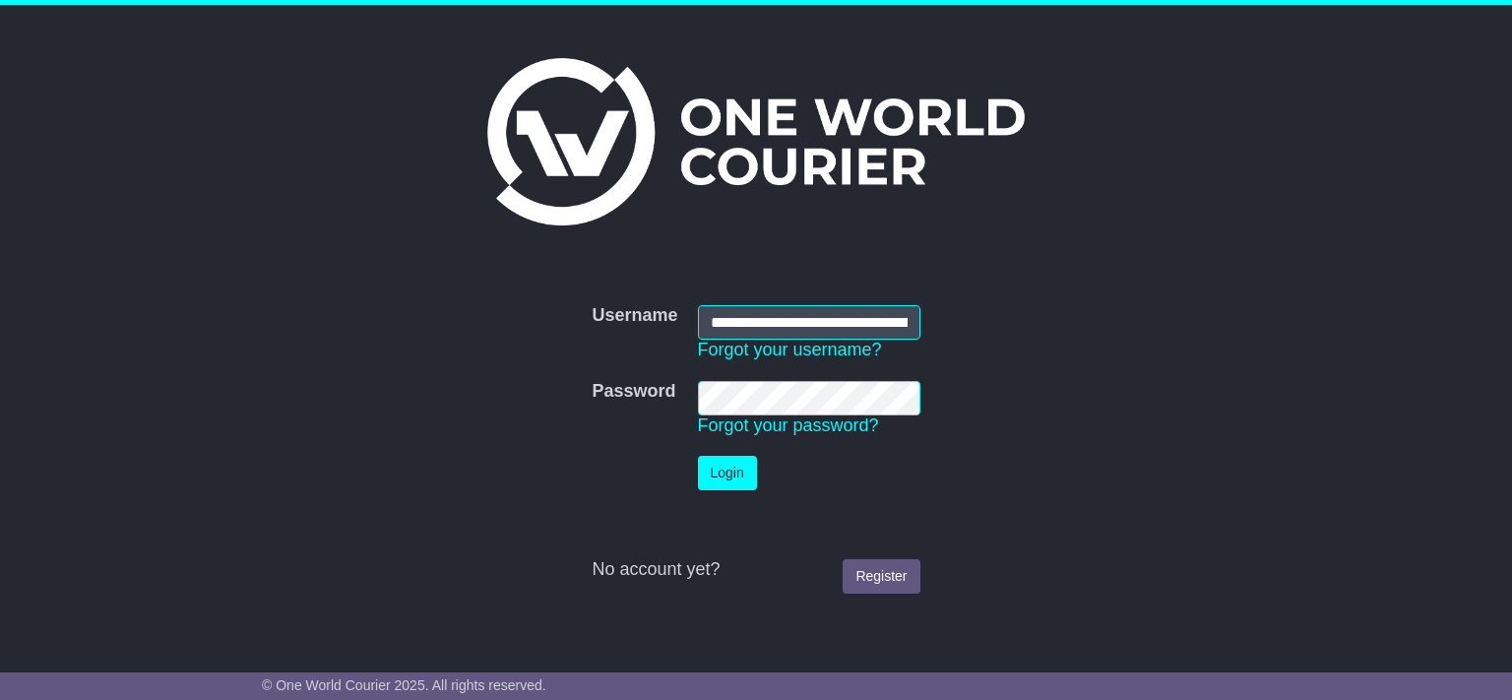  I want to click on span: © One World Courier 2025. All rights reserved., so click(404, 685).